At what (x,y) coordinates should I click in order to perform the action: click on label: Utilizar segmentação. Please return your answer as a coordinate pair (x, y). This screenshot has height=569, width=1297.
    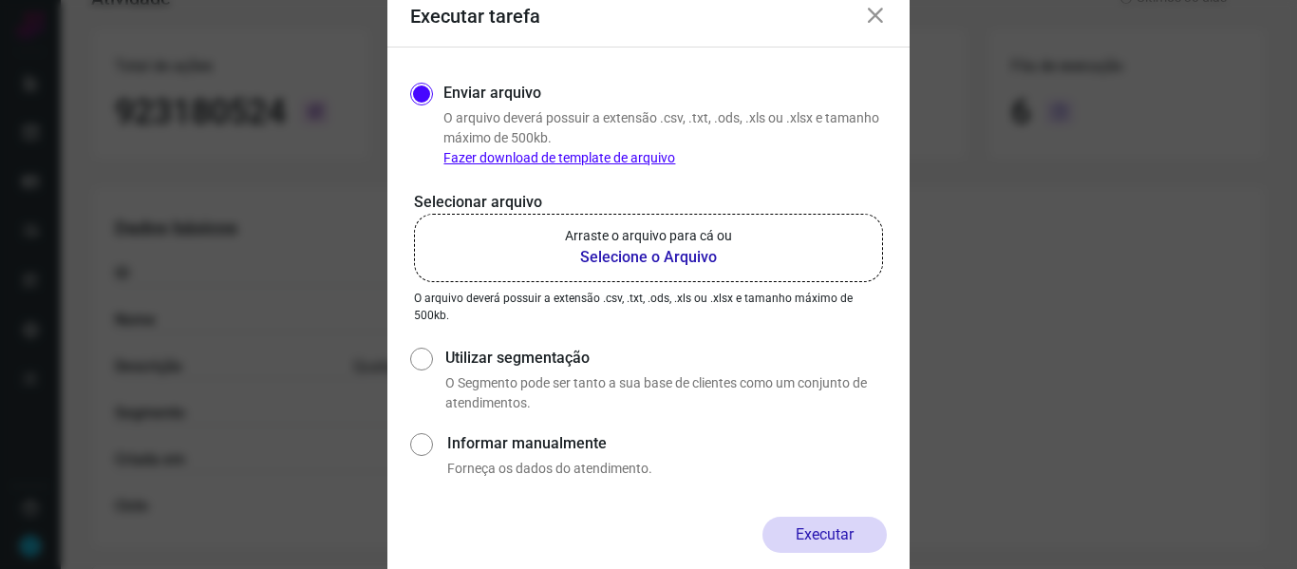
    Looking at the image, I should click on (665, 358).